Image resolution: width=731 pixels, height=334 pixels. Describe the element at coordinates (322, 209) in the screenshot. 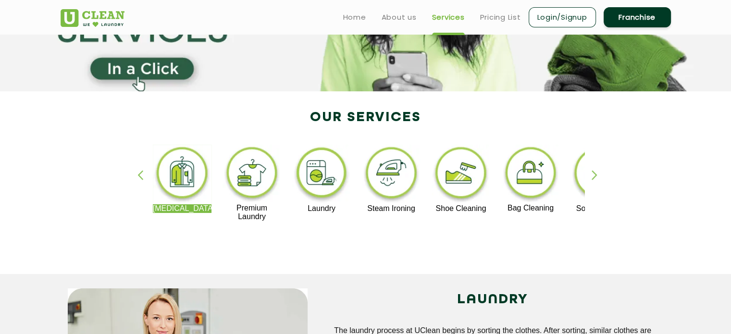

I see `p: Laundry` at that location.